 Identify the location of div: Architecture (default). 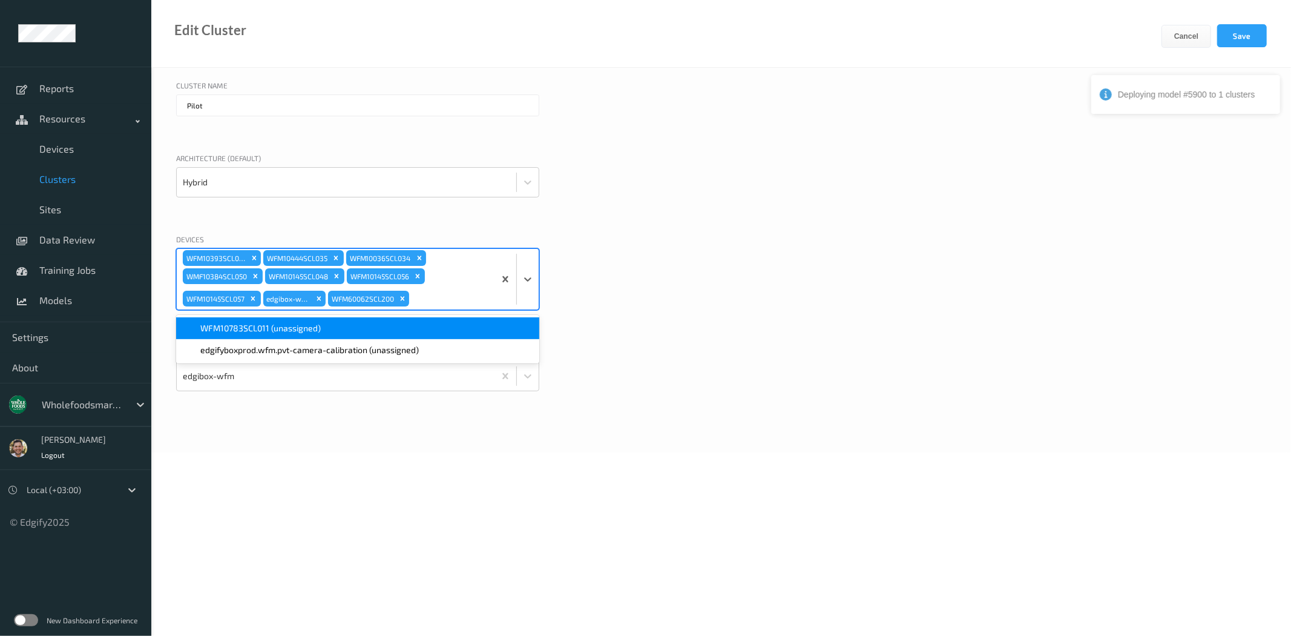
(358, 160).